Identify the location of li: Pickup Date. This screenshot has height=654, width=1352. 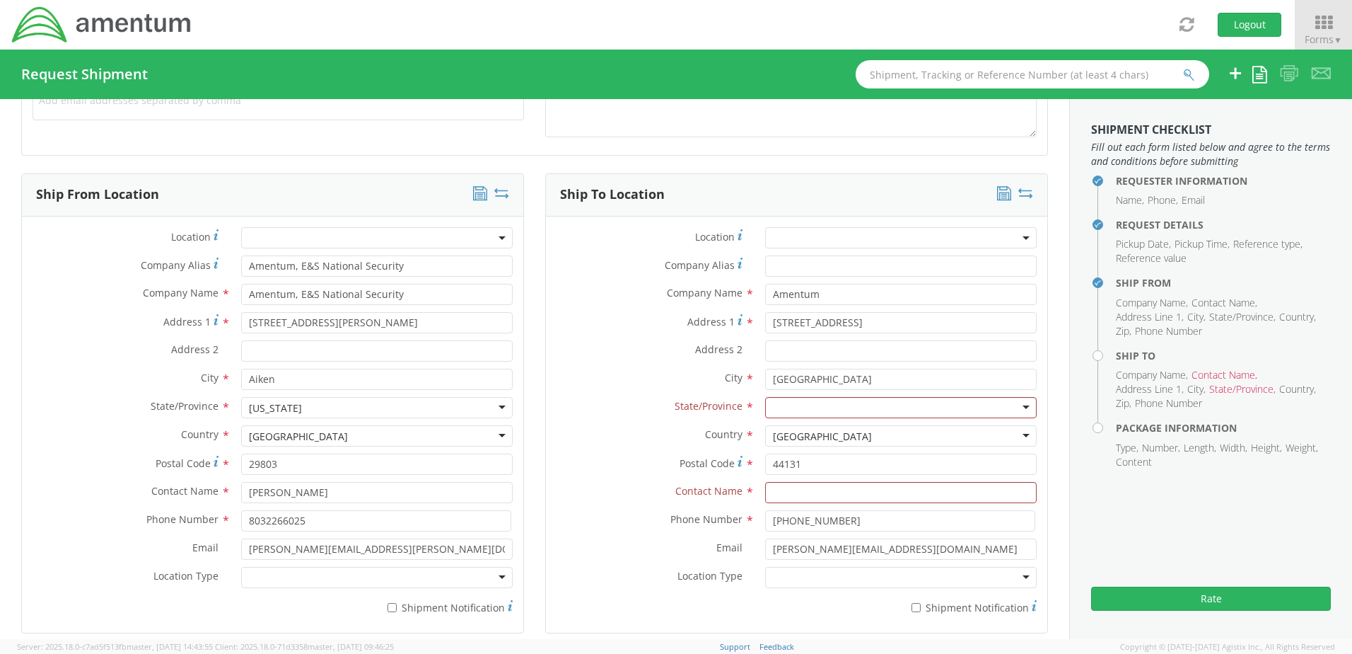
(1144, 244).